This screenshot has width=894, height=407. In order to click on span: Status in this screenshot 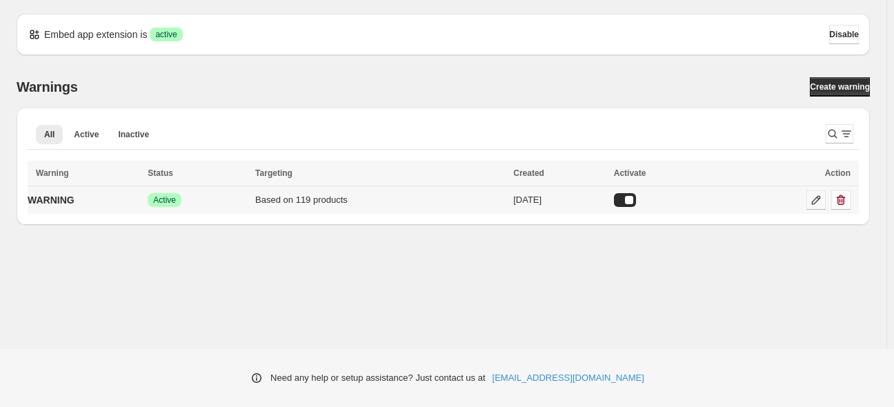, I will do `click(160, 173)`.